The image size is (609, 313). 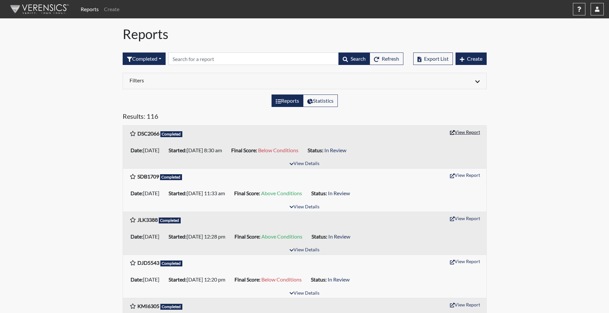 What do you see at coordinates (287, 101) in the screenshot?
I see `label: View the list of reports` at bounding box center [287, 101].